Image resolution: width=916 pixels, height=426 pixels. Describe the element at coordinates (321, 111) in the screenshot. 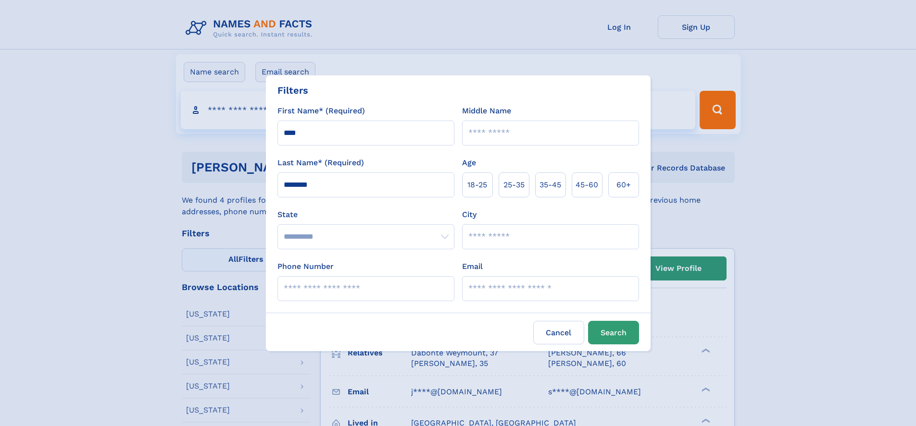

I see `label: First Name* (Required)` at that location.